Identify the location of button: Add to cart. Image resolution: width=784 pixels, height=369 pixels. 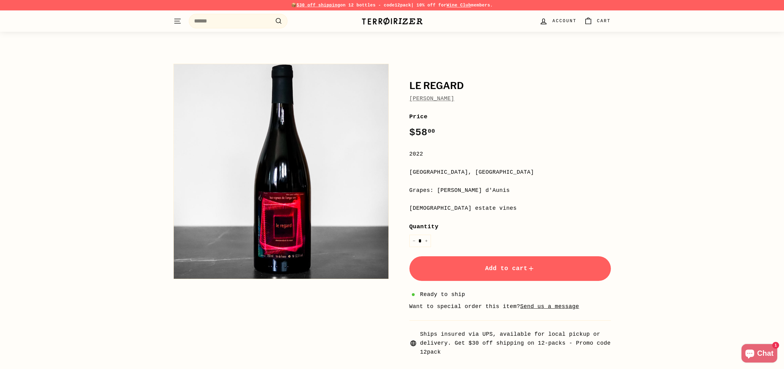
(510, 269).